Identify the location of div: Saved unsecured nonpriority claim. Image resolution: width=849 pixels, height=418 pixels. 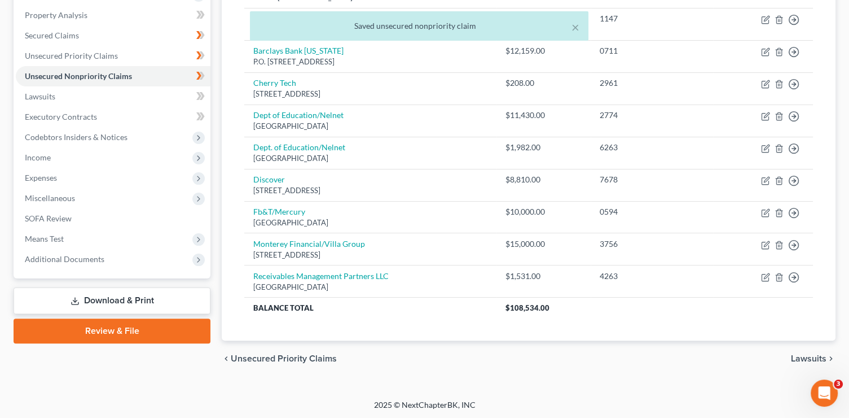
(419, 26).